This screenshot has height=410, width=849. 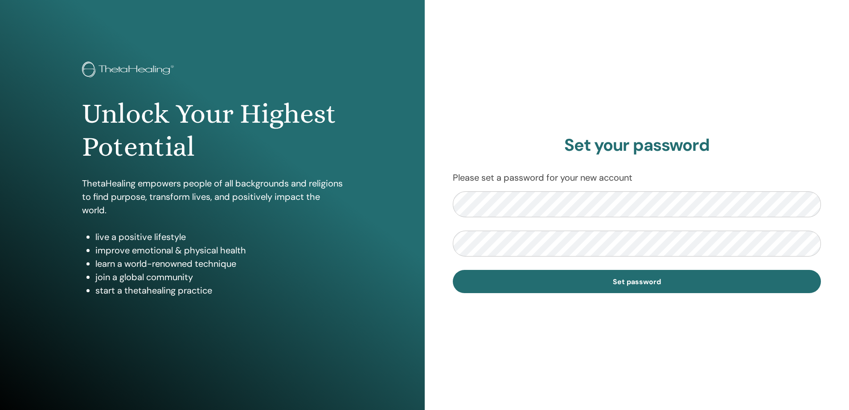 What do you see at coordinates (219, 263) in the screenshot?
I see `li: learn a world-renowned technique` at bounding box center [219, 263].